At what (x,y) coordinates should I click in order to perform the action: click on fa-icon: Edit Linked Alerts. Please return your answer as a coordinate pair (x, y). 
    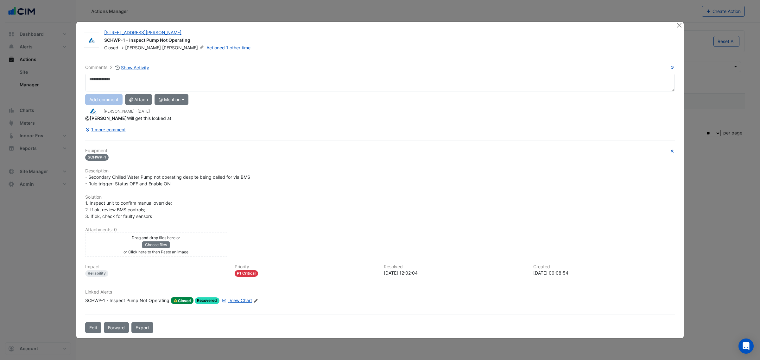
    Looking at the image, I should click on (256, 301).